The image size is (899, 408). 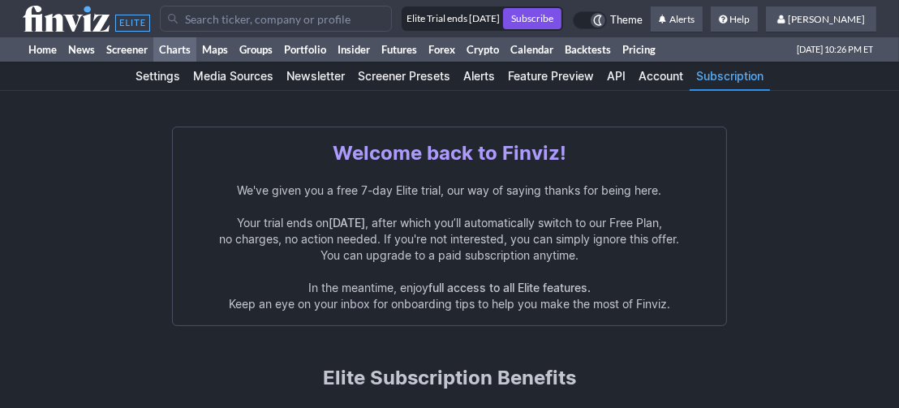 I want to click on a: Insider, so click(x=354, y=50).